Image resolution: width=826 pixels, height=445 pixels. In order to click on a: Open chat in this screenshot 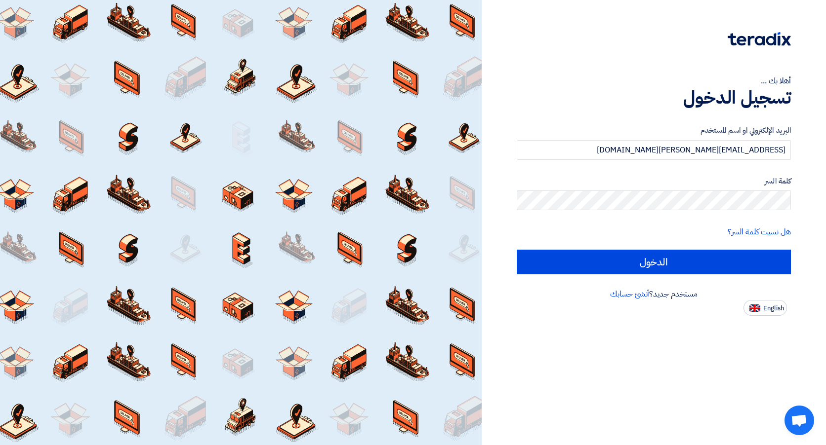, I will do `click(799, 421)`.